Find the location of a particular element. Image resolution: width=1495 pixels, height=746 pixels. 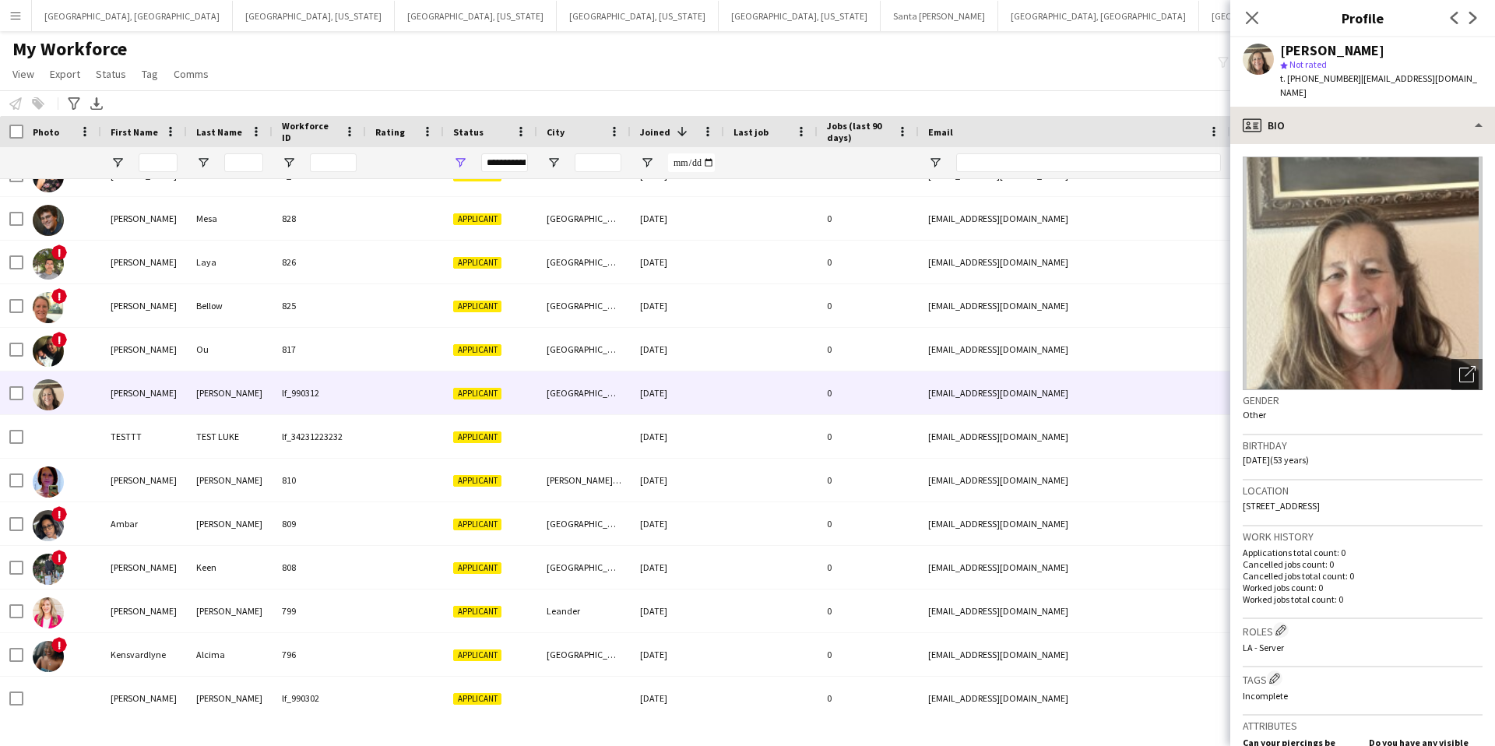

app-action-btn: Export XLSX is located at coordinates (97, 104).